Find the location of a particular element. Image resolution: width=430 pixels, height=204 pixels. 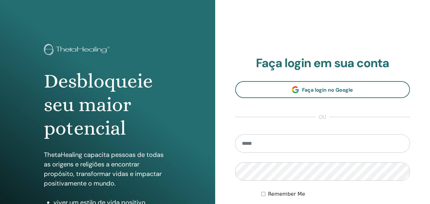

h2: Faça login em sua conta is located at coordinates (323, 63).